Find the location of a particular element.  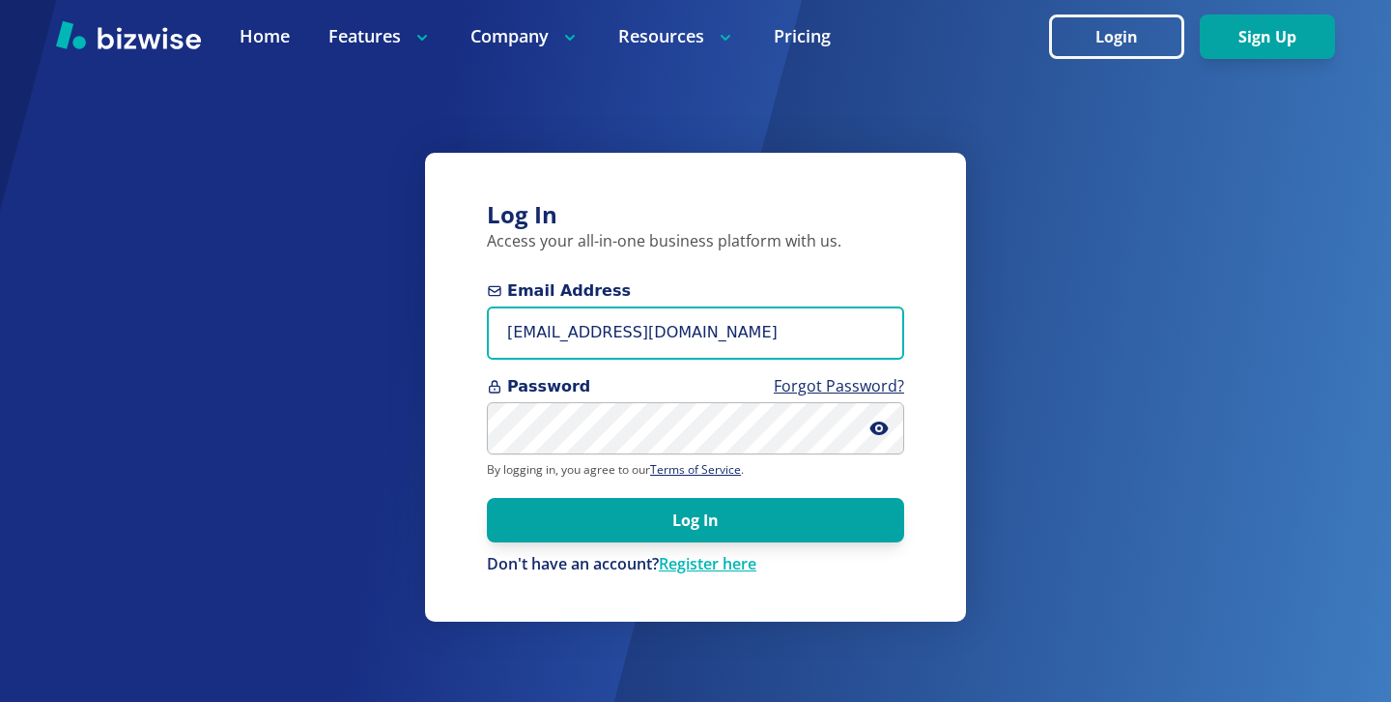

p: Features is located at coordinates (380, 36).